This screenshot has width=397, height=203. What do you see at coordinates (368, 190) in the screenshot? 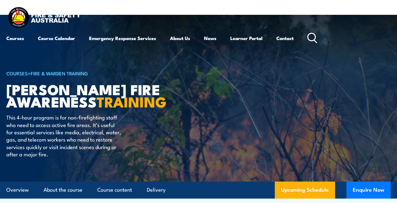
I see `button: Enquire Now` at bounding box center [368, 190].